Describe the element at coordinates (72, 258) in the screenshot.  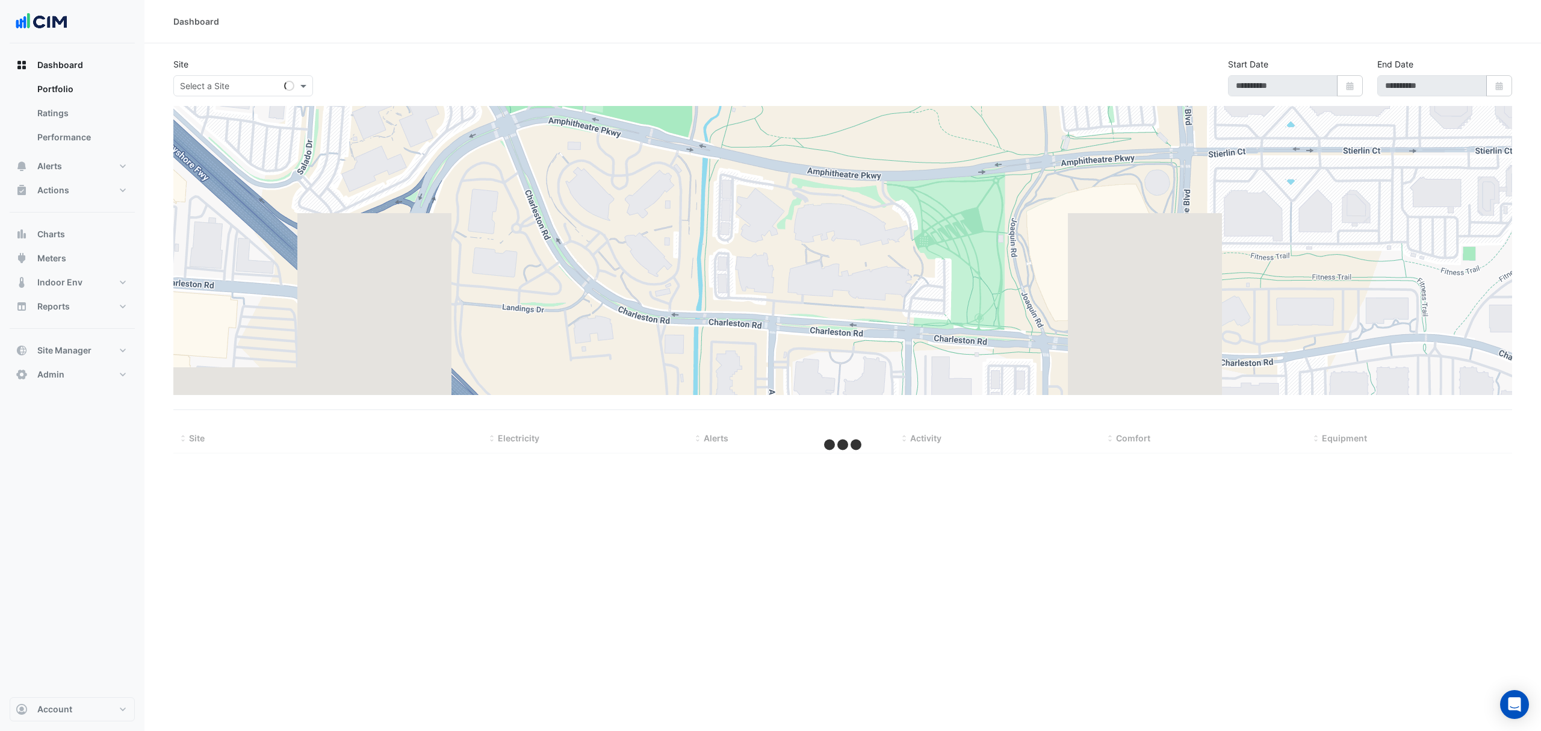
I see `button: Meters` at that location.